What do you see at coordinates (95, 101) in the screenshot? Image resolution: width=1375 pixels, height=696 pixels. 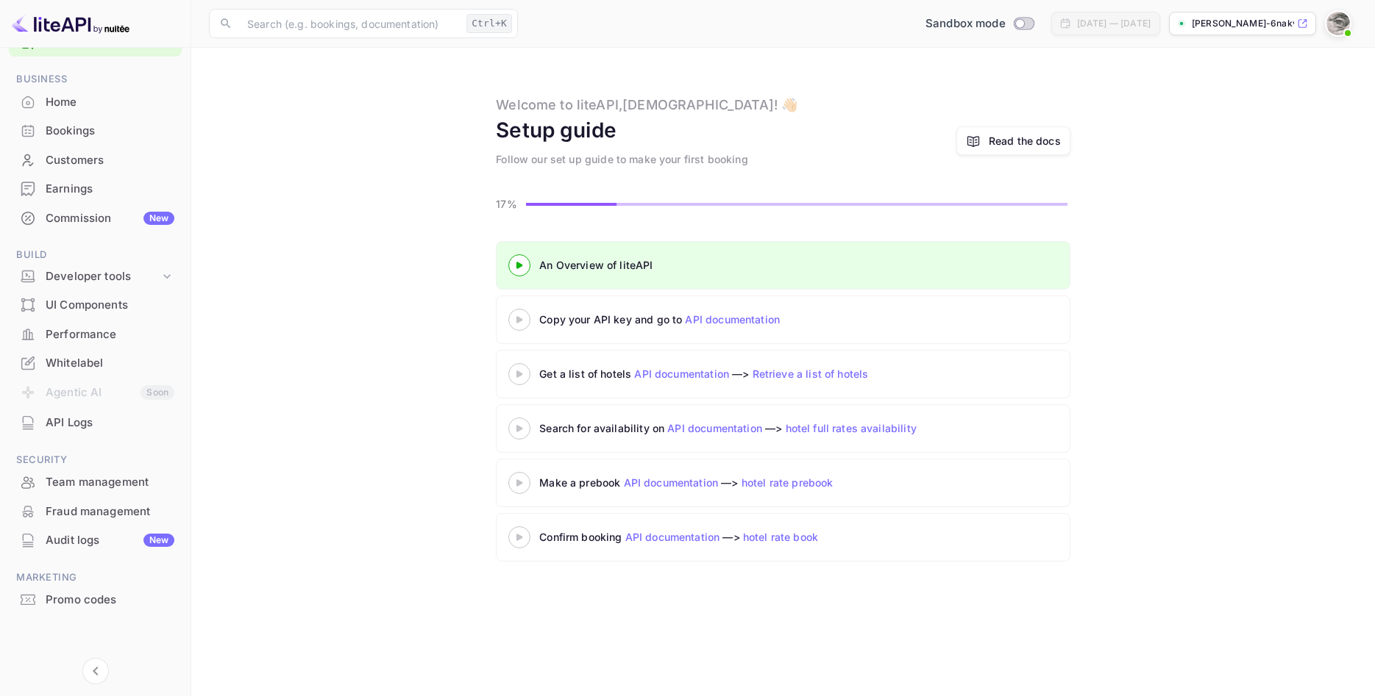 I see `a: Home` at bounding box center [95, 101].